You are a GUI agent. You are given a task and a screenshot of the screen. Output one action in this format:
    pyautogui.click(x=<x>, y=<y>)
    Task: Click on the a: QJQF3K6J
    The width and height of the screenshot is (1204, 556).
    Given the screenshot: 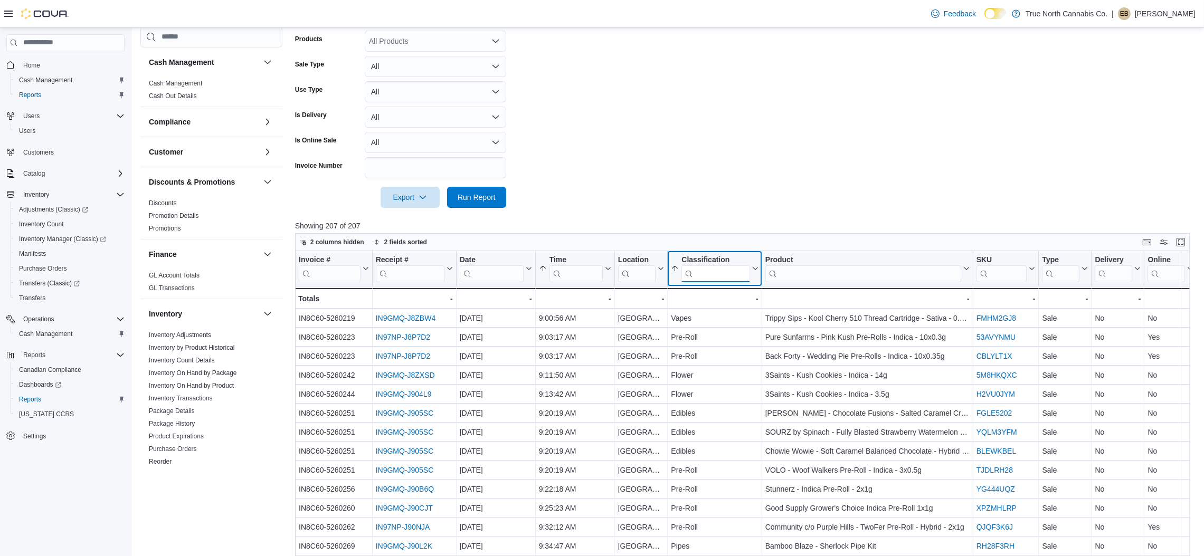 What is the action you would take?
    pyautogui.click(x=994, y=527)
    